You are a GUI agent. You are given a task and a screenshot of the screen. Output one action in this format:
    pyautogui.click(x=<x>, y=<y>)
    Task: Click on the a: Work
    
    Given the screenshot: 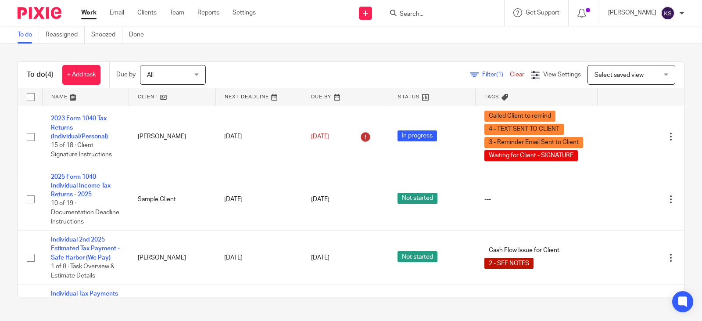 What is the action you would take?
    pyautogui.click(x=89, y=13)
    